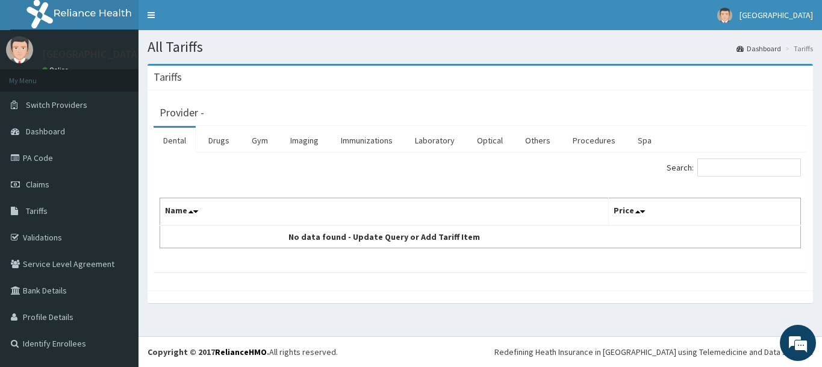 The height and width of the screenshot is (367, 822). What do you see at coordinates (219, 140) in the screenshot?
I see `a: Drugs` at bounding box center [219, 140].